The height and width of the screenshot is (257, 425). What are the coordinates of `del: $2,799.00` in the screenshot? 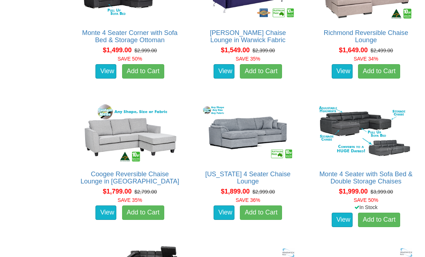 It's located at (145, 192).